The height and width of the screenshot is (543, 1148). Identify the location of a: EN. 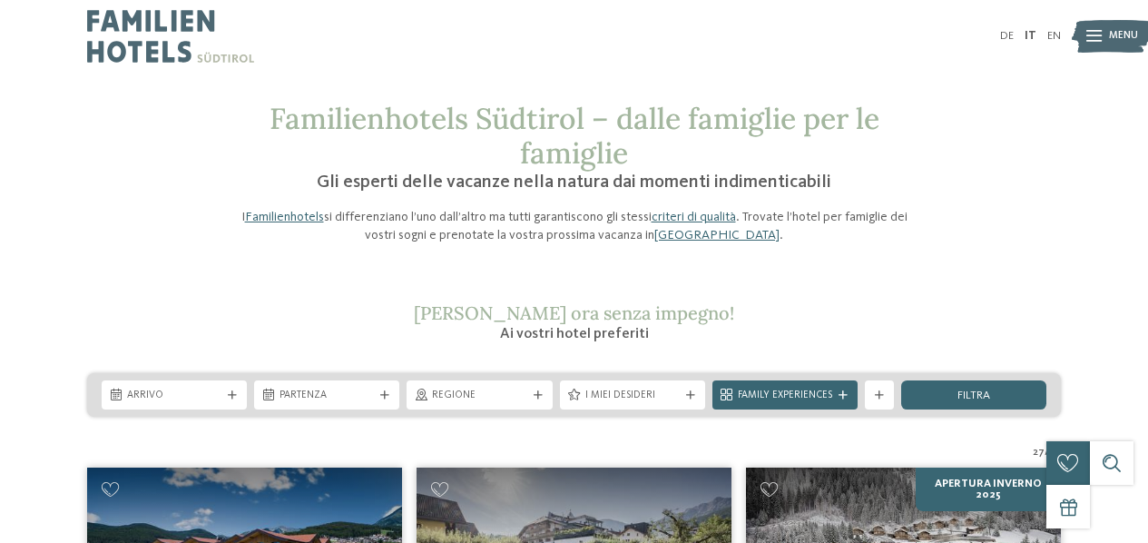
(1054, 35).